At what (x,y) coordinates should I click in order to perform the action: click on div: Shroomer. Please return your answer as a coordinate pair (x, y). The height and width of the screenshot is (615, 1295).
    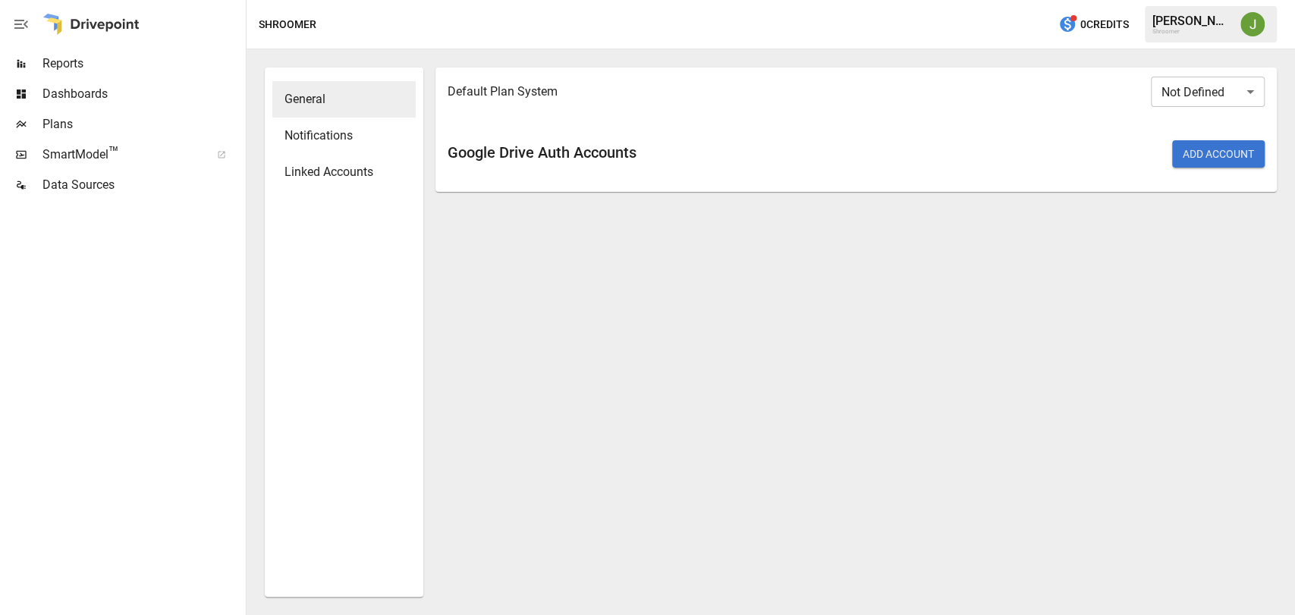
    Looking at the image, I should click on (1192, 31).